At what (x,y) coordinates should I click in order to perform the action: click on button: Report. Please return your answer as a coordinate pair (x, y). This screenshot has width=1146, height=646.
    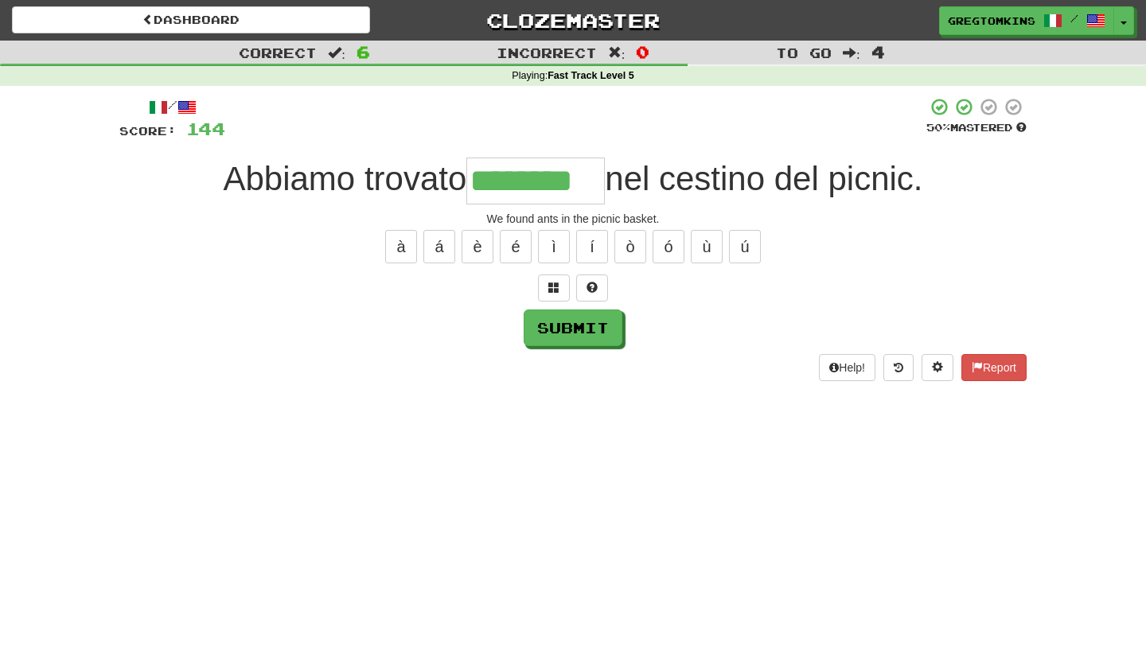
    Looking at the image, I should click on (994, 368).